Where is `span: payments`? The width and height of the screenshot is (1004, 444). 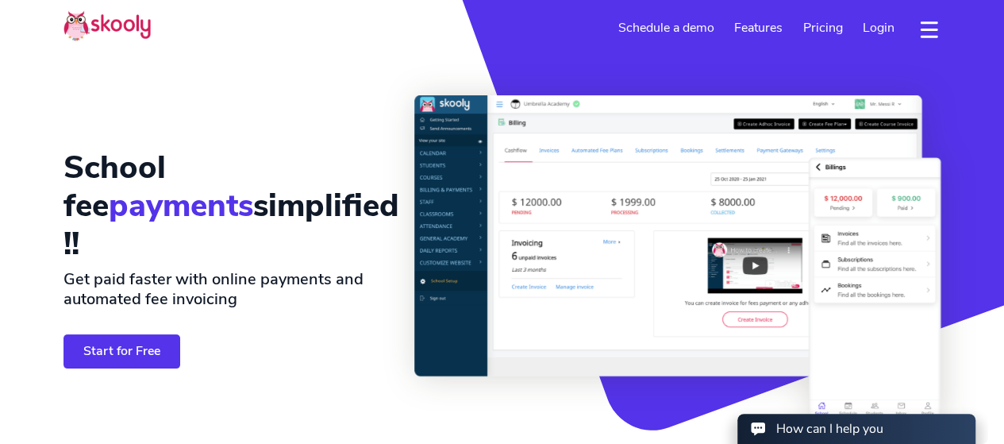
span: payments is located at coordinates (181, 206).